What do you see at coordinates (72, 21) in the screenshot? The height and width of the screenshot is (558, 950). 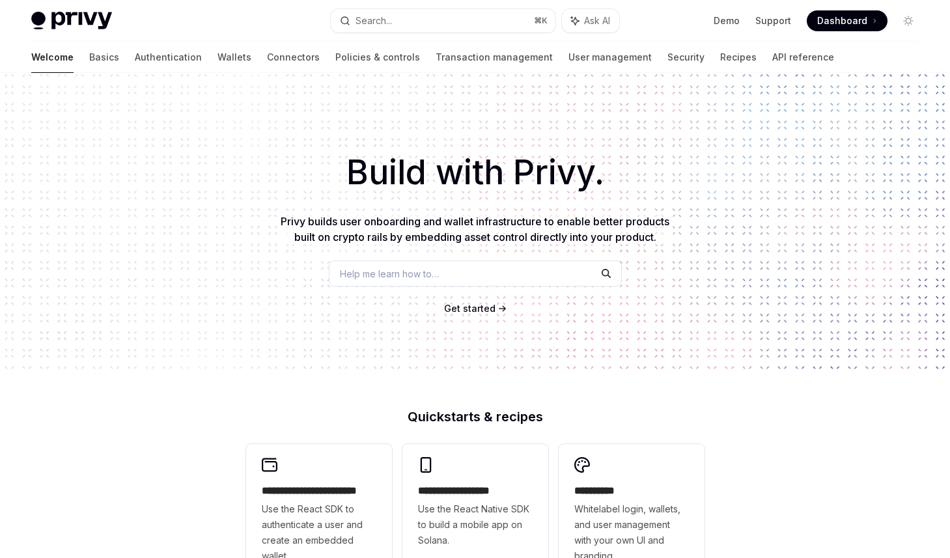 I see `img: light logo` at bounding box center [72, 21].